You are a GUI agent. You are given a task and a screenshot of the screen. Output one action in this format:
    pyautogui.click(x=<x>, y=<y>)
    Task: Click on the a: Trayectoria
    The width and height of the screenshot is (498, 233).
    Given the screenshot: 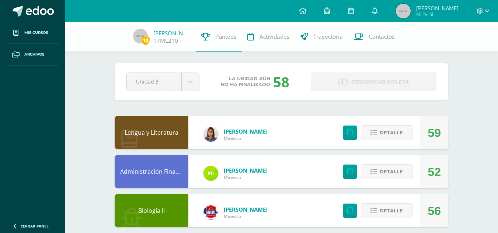 What is the action you would take?
    pyautogui.click(x=322, y=37)
    